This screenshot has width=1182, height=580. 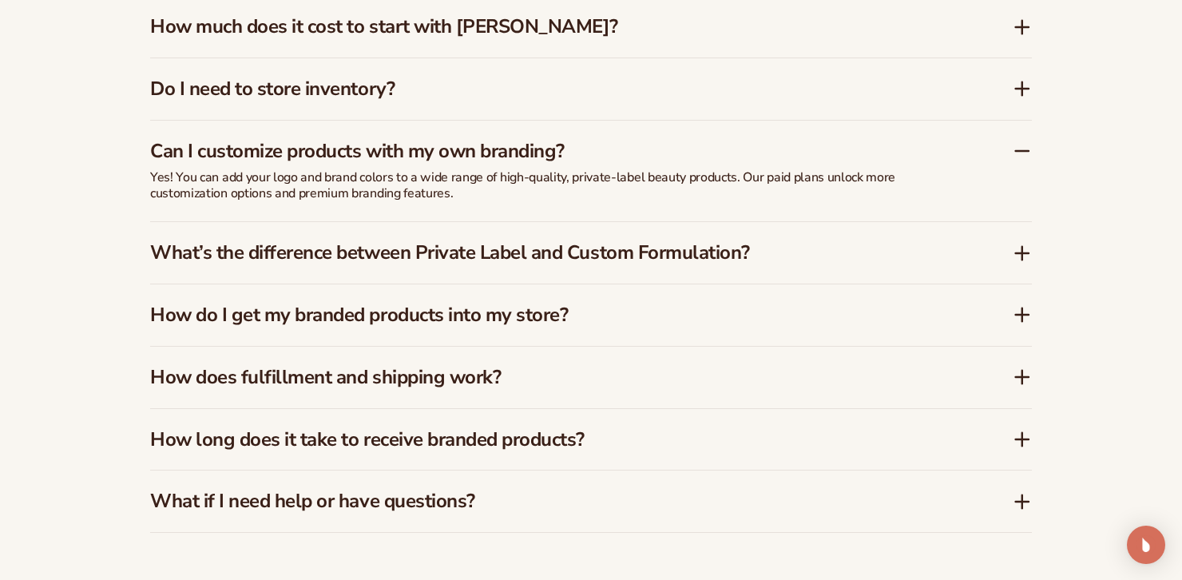 What do you see at coordinates (558, 151) in the screenshot?
I see `h3: Can I customize products with my own branding?` at bounding box center [558, 151].